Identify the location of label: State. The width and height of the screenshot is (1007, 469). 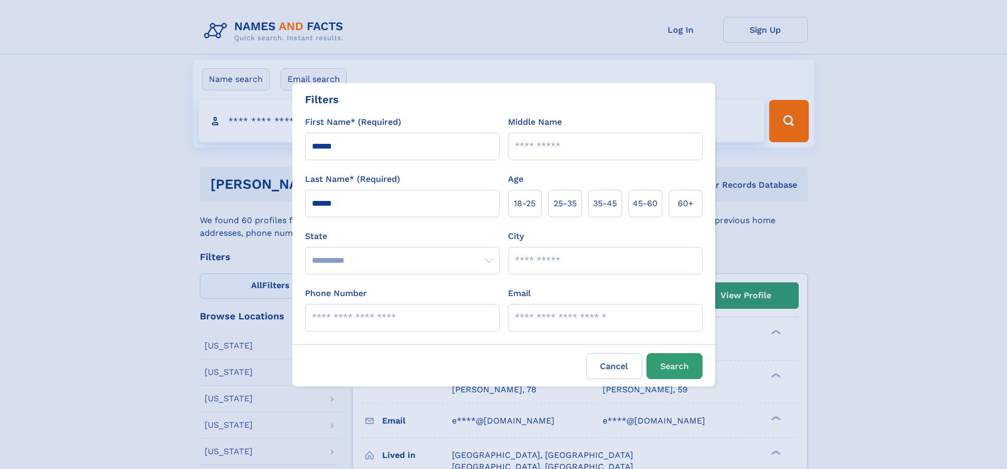
(402, 236).